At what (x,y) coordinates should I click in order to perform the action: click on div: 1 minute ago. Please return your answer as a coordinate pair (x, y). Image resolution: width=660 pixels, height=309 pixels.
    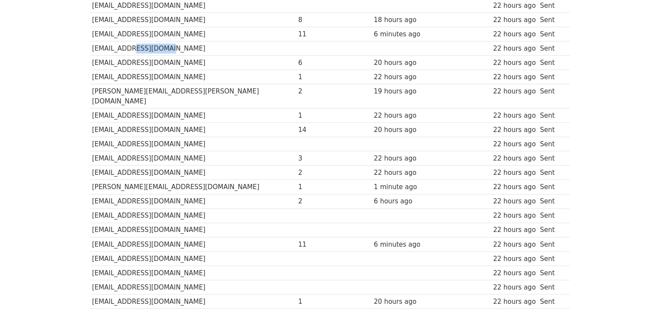
    Looking at the image, I should click on (402, 187).